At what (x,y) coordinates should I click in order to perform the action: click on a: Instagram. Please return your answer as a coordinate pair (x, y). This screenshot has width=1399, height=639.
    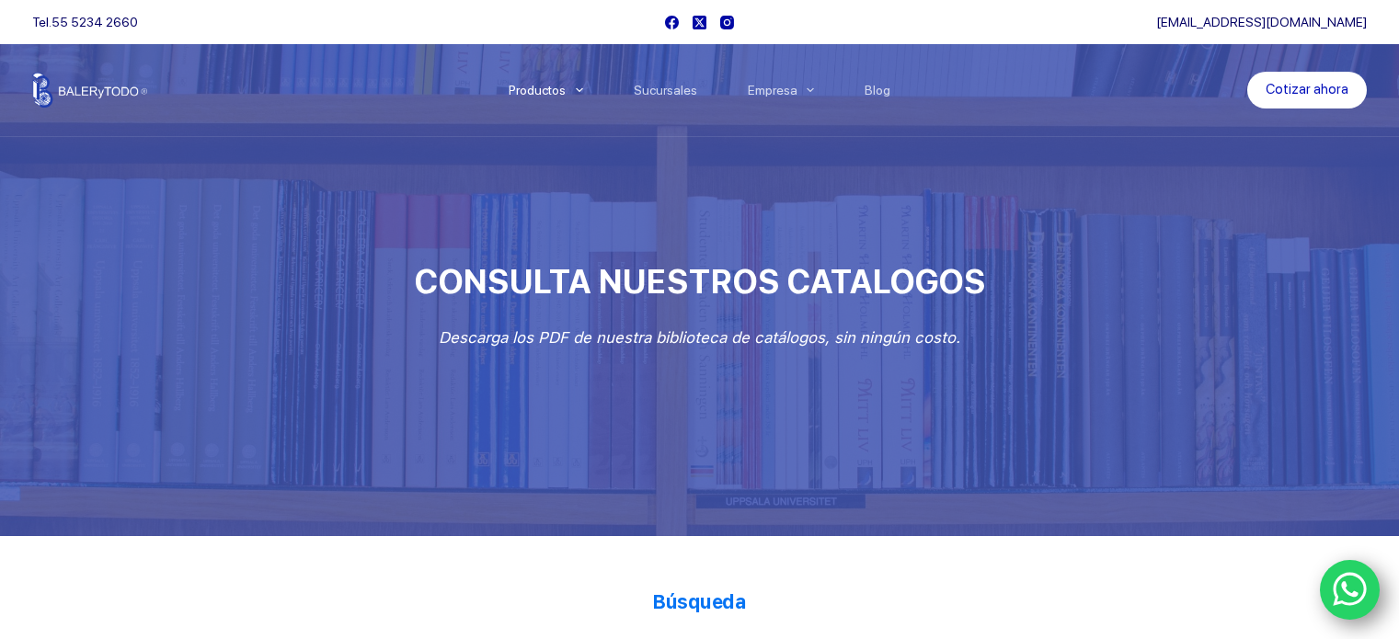
    Looking at the image, I should click on (727, 22).